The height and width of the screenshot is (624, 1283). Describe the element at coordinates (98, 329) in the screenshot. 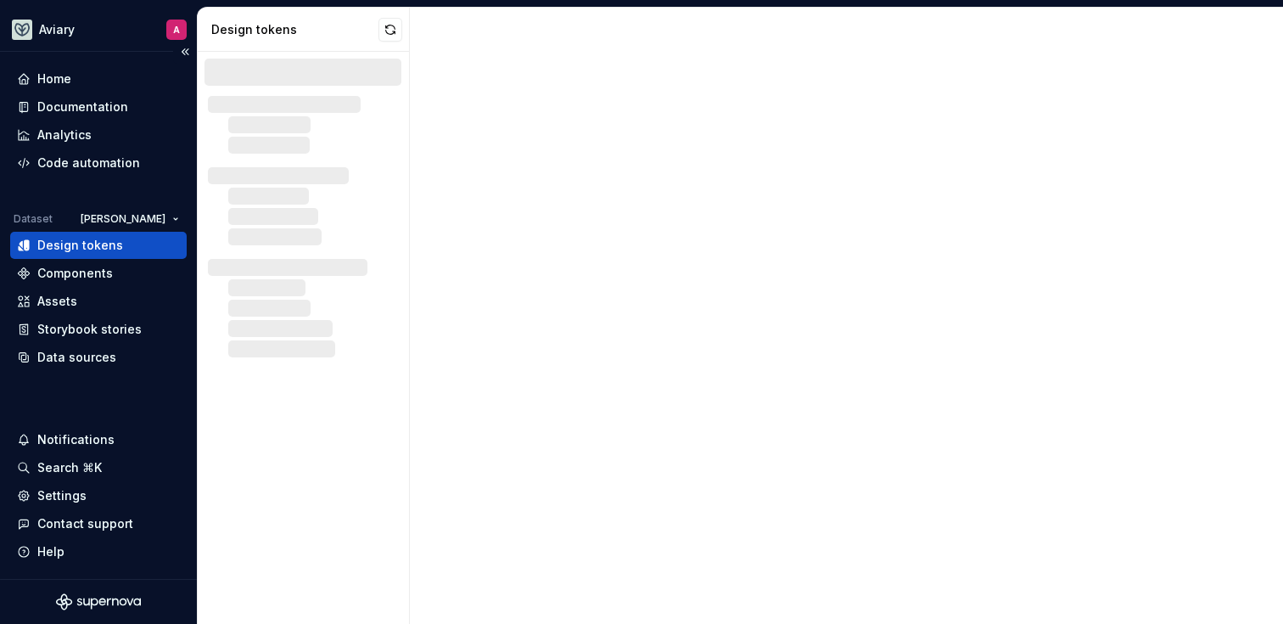

I see `a: Storybook stories` at that location.